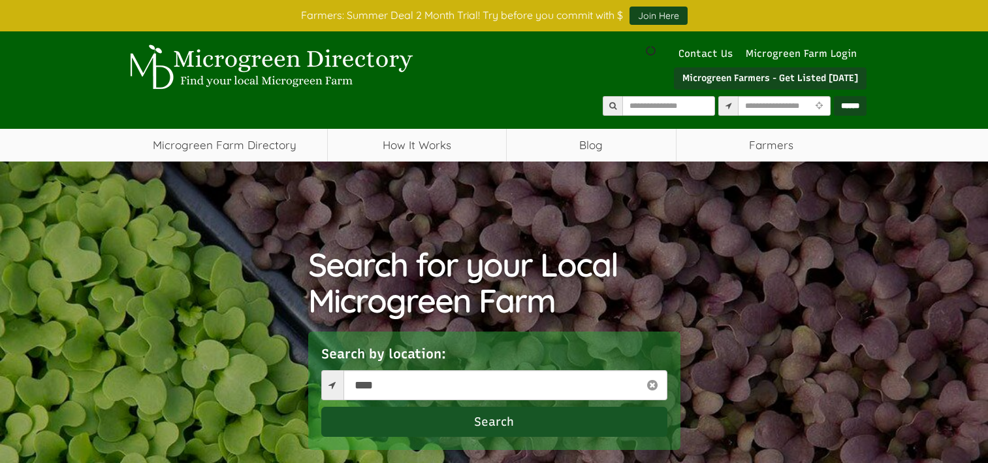 This screenshot has height=463, width=988. Describe the element at coordinates (495, 421) in the screenshot. I see `button: Search` at that location.